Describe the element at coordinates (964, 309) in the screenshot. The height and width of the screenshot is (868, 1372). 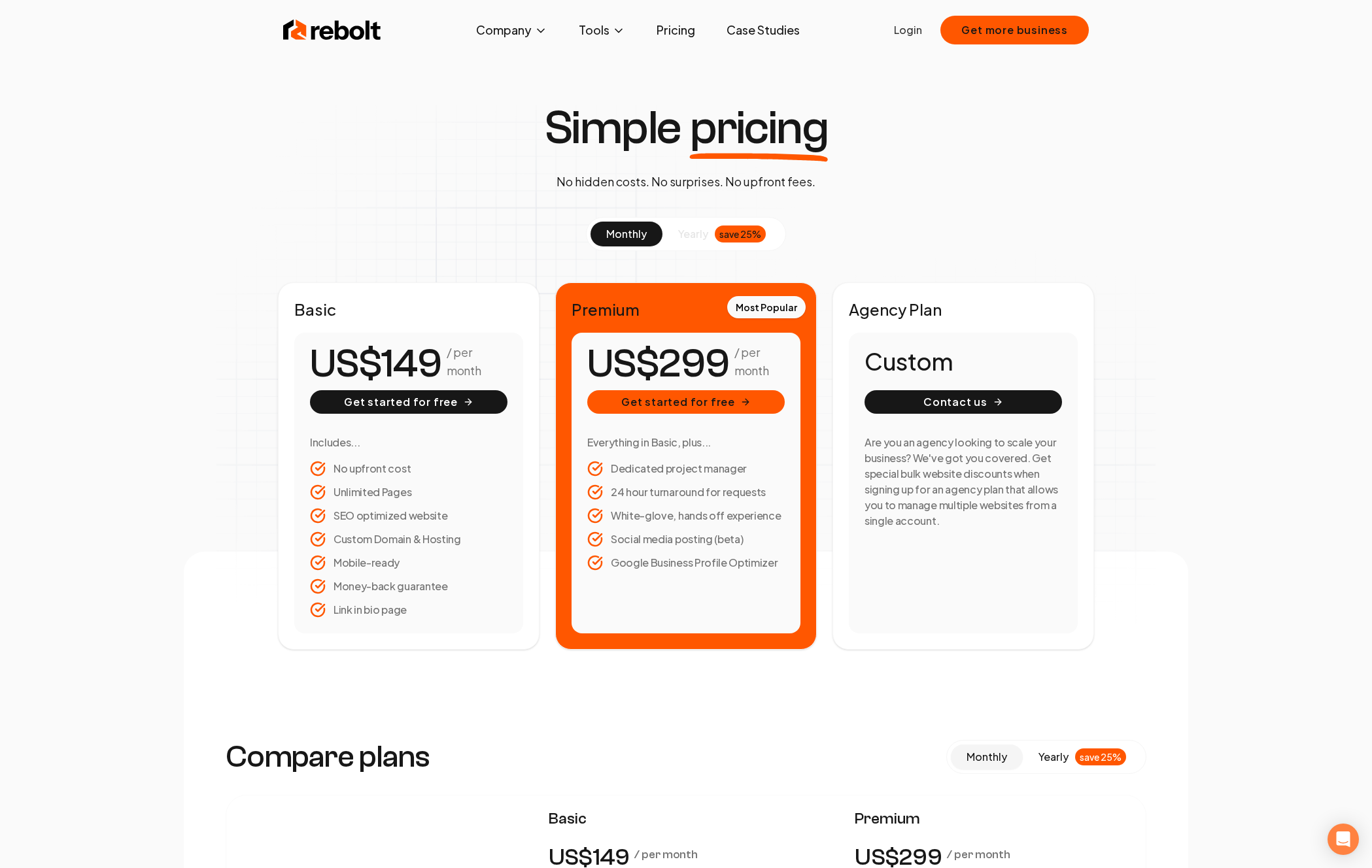
I see `h2: Agency Plan` at that location.